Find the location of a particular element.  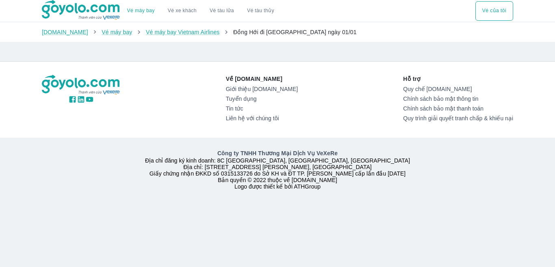

p: Công ty TNHH Thương Mại Dịch Vụ VeXeRe is located at coordinates (277, 153).